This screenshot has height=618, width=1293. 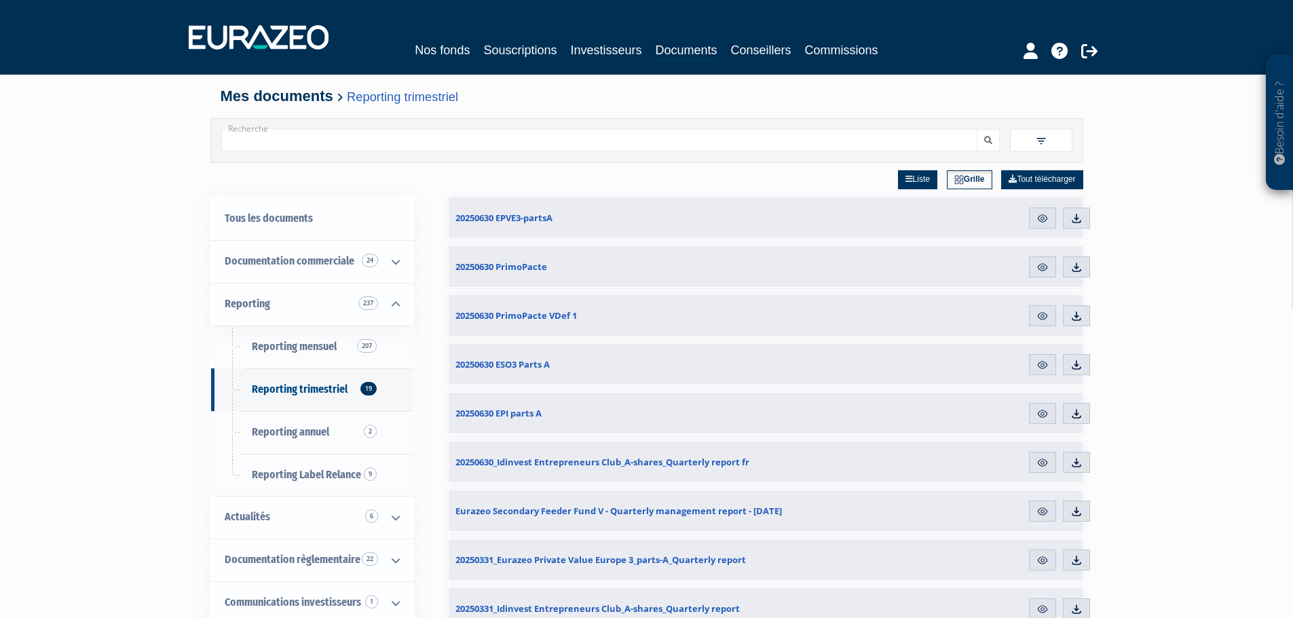 What do you see at coordinates (312, 347) in the screenshot?
I see `a: Reporting mensuel207` at bounding box center [312, 347].